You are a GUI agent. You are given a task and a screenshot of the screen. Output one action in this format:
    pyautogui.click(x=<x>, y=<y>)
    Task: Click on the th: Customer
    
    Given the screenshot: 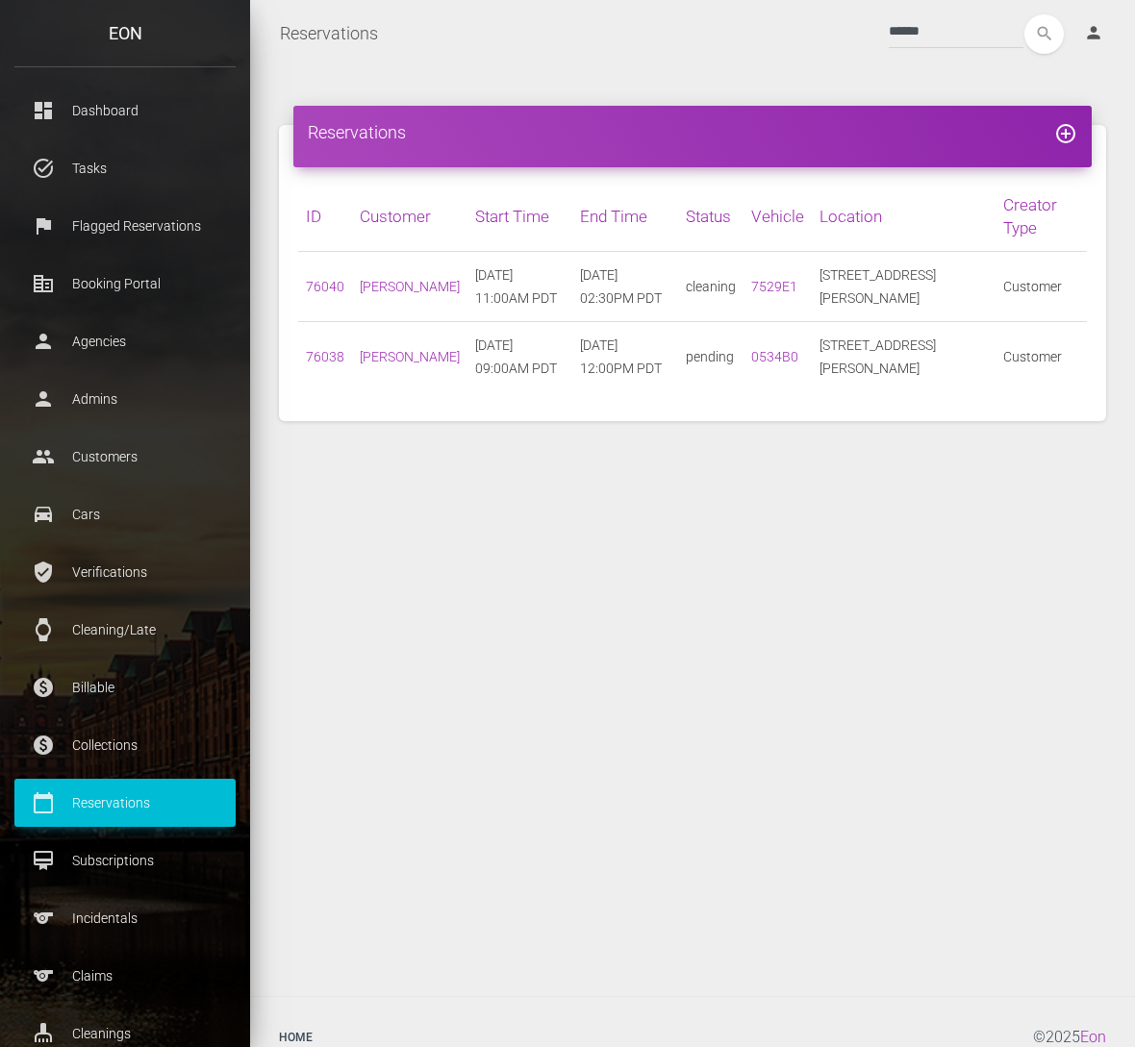 What is the action you would take?
    pyautogui.click(x=410, y=216)
    